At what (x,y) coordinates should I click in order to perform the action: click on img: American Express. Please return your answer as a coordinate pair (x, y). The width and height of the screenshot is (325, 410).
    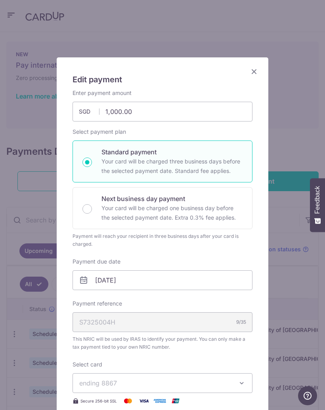
    Looking at the image, I should click on (160, 401).